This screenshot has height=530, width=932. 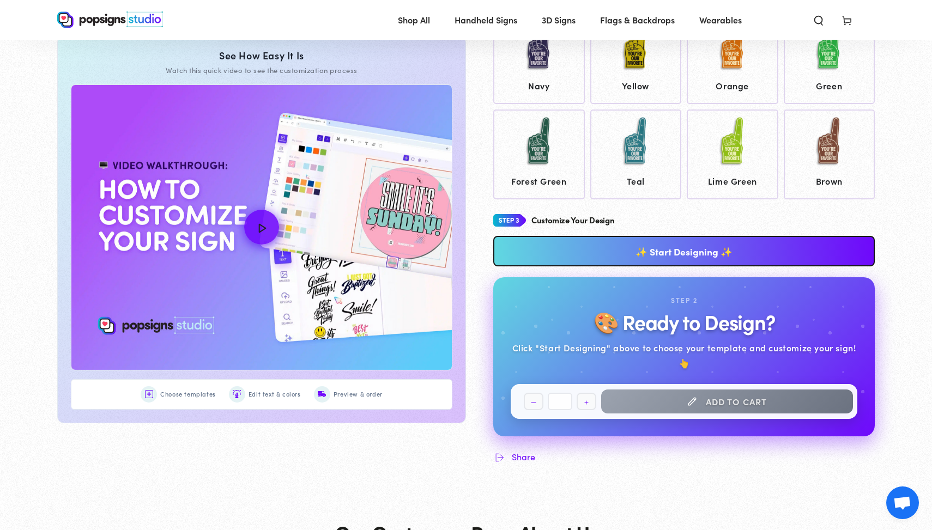 What do you see at coordinates (636, 154) in the screenshot?
I see `a: Teal Teal` at bounding box center [636, 154].